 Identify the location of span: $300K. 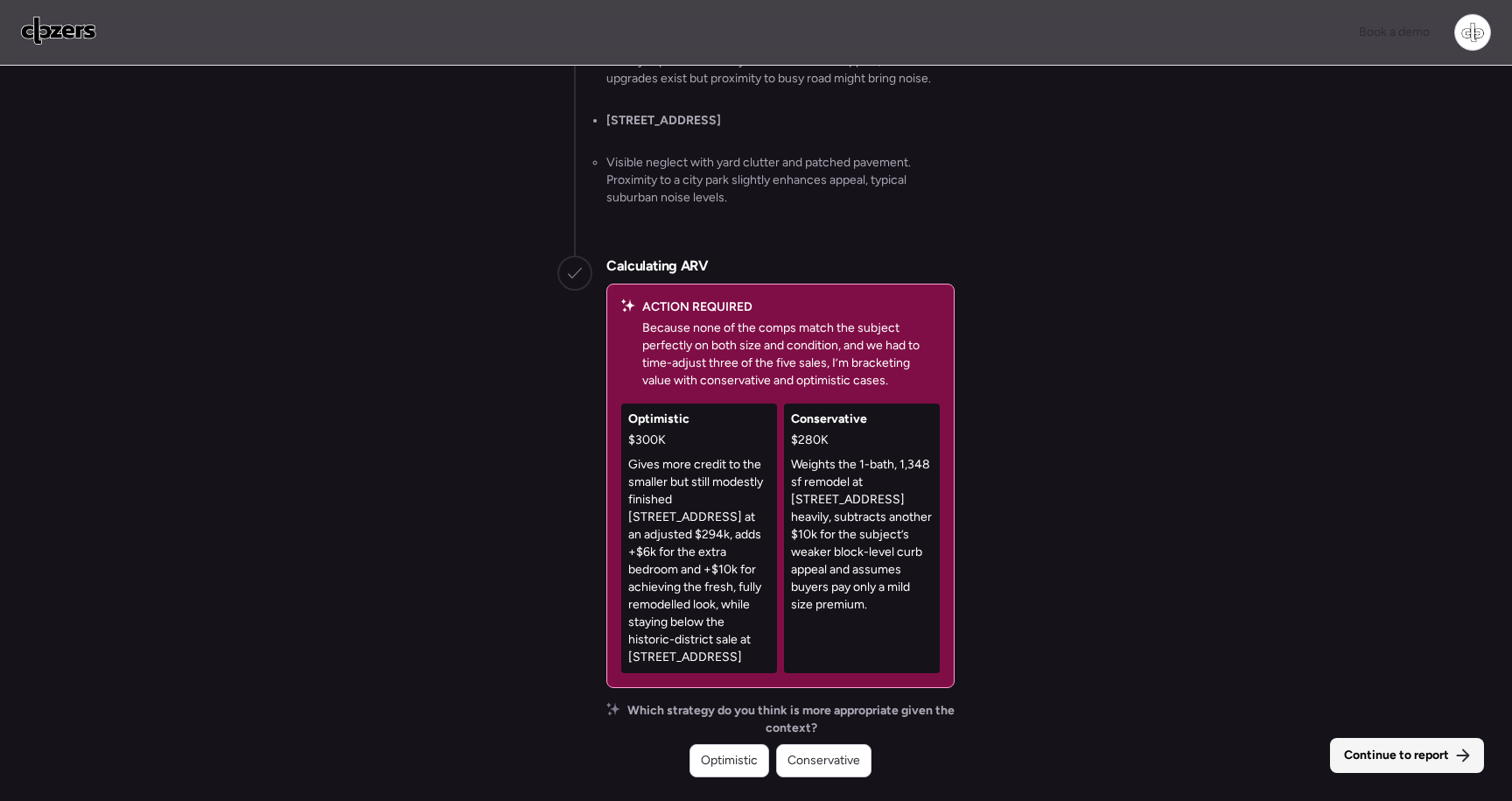
(647, 440).